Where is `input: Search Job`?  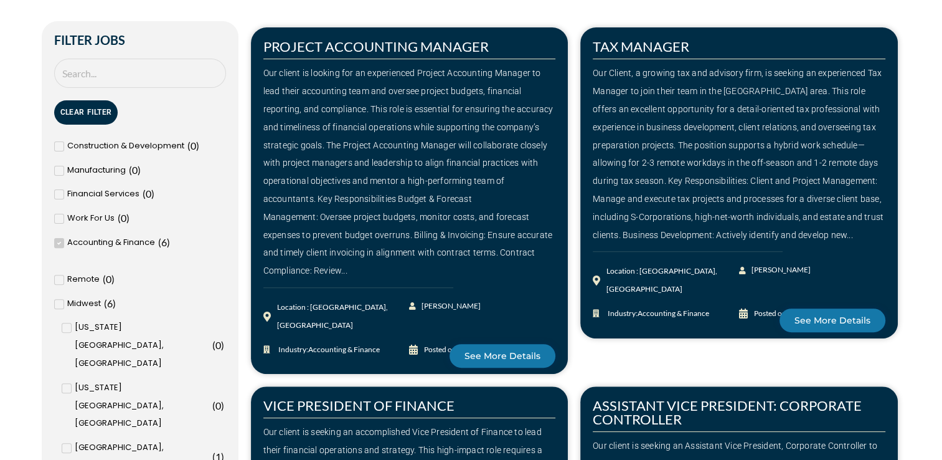
input: Search Job is located at coordinates (140, 73).